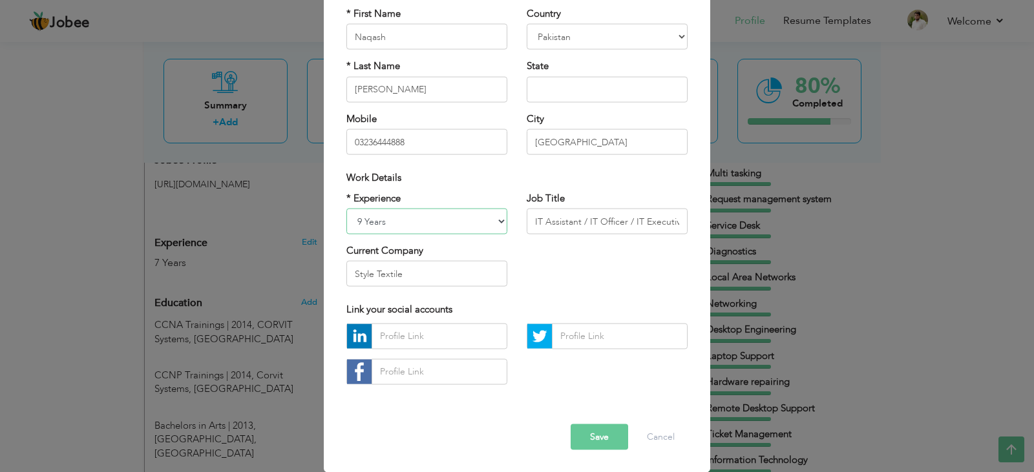 The image size is (1034, 472). What do you see at coordinates (599, 437) in the screenshot?
I see `button: Save` at bounding box center [599, 437].